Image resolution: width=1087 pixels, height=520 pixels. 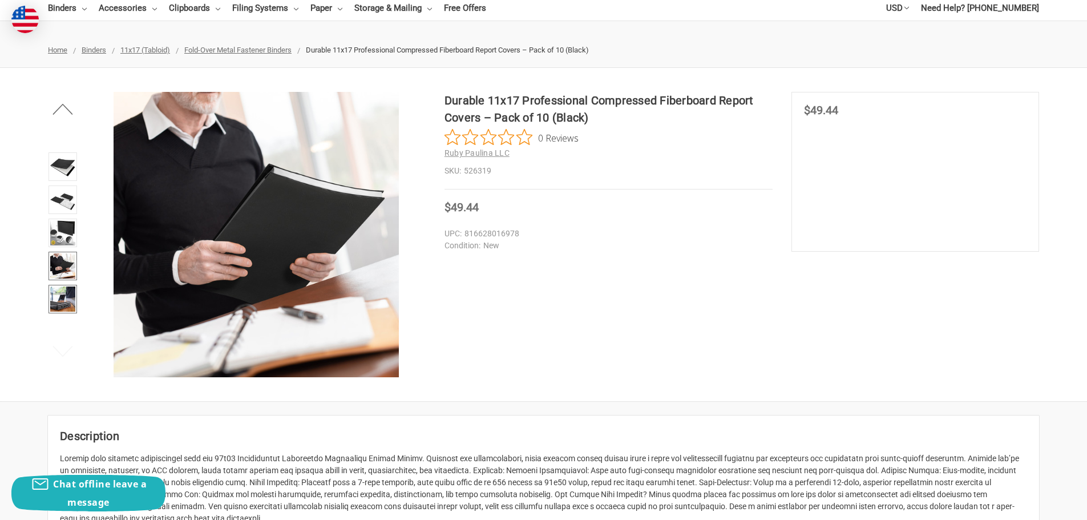 What do you see at coordinates (100, 493) in the screenshot?
I see `span: Chat offline leave a message` at bounding box center [100, 493].